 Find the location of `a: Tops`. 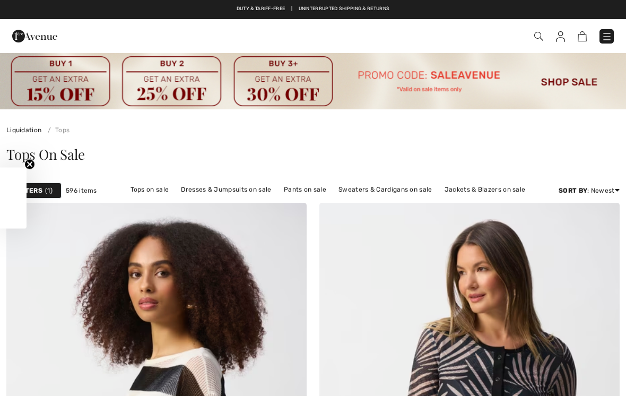

a: Tops is located at coordinates (57, 130).